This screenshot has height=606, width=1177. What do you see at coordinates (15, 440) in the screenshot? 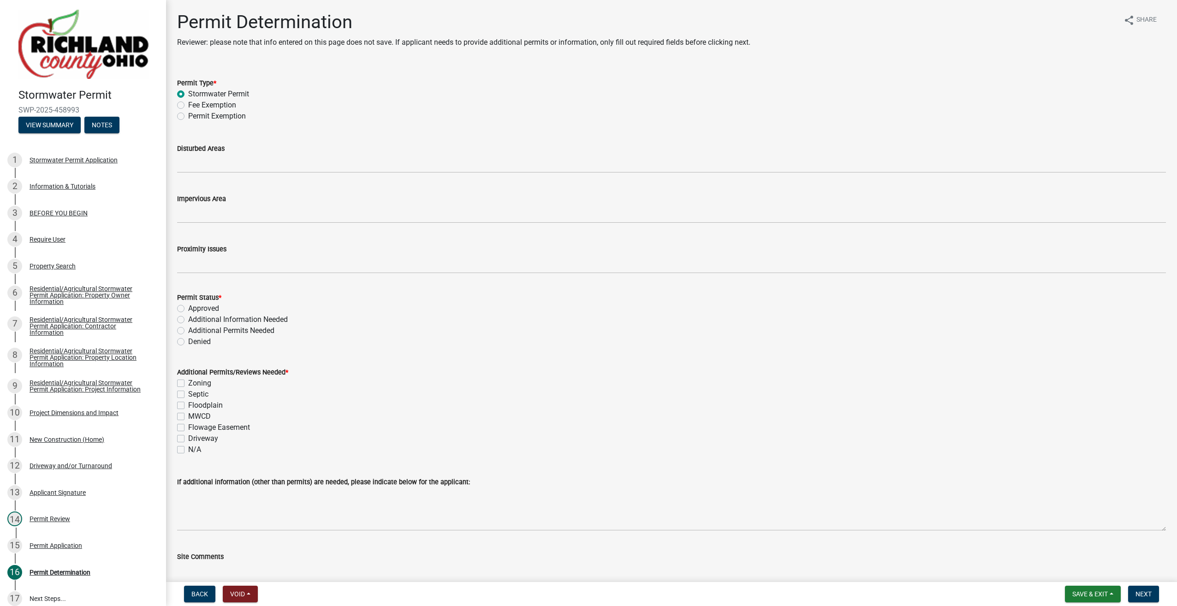
I see `div: 11` at bounding box center [15, 440].